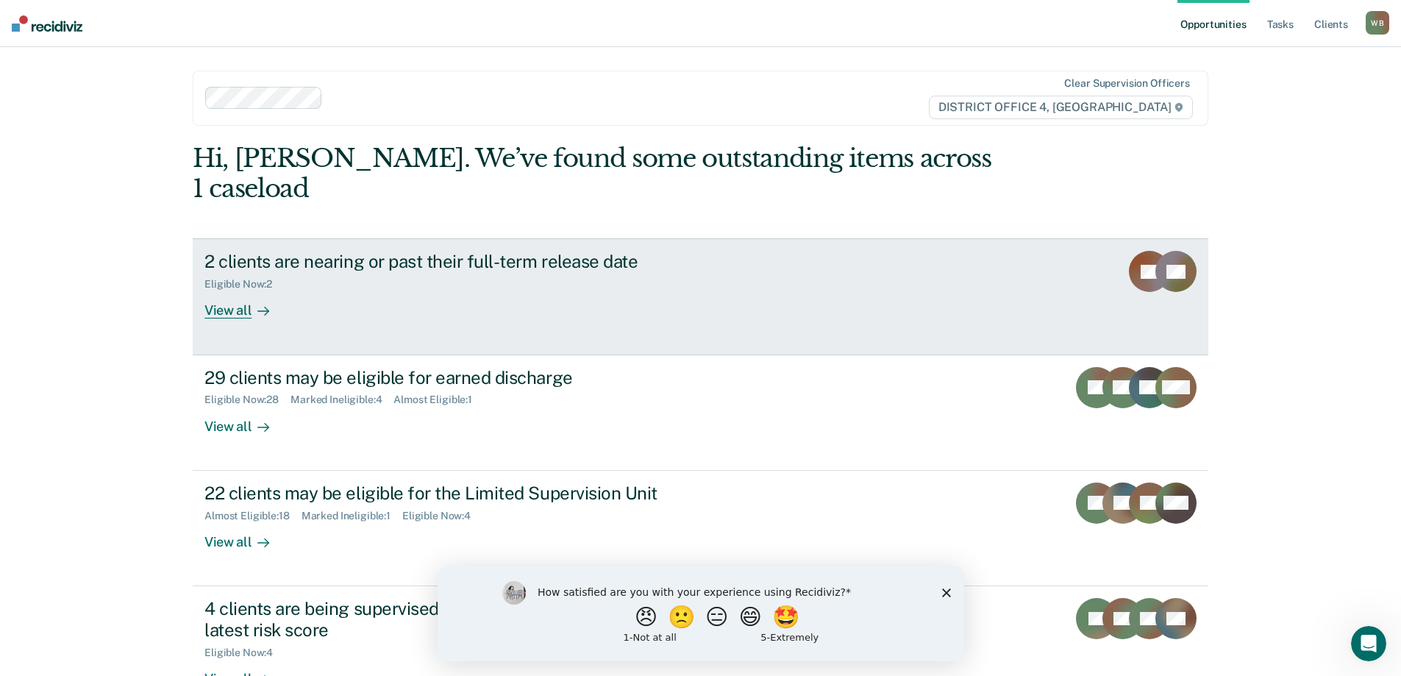 The width and height of the screenshot is (1401, 676). I want to click on div: 22 clients may be eligible for the Limited Supervision Unit, so click(463, 493).